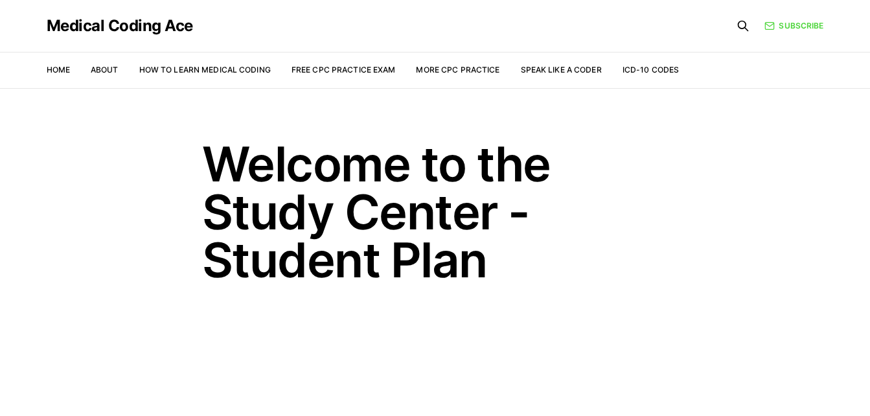  Describe the element at coordinates (58, 69) in the screenshot. I see `a: Home` at that location.